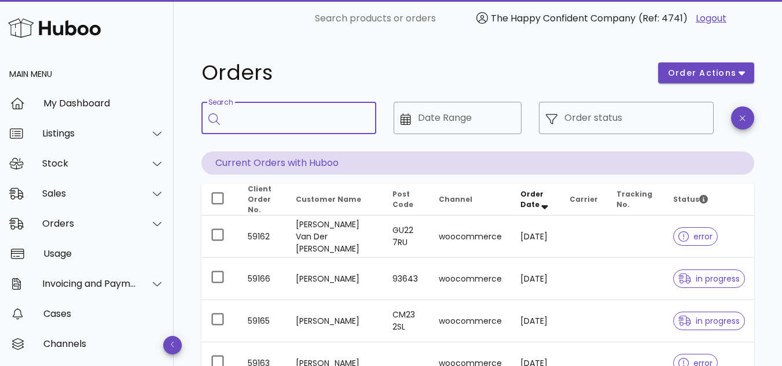 This screenshot has width=782, height=366. I want to click on label: Search, so click(220, 102).